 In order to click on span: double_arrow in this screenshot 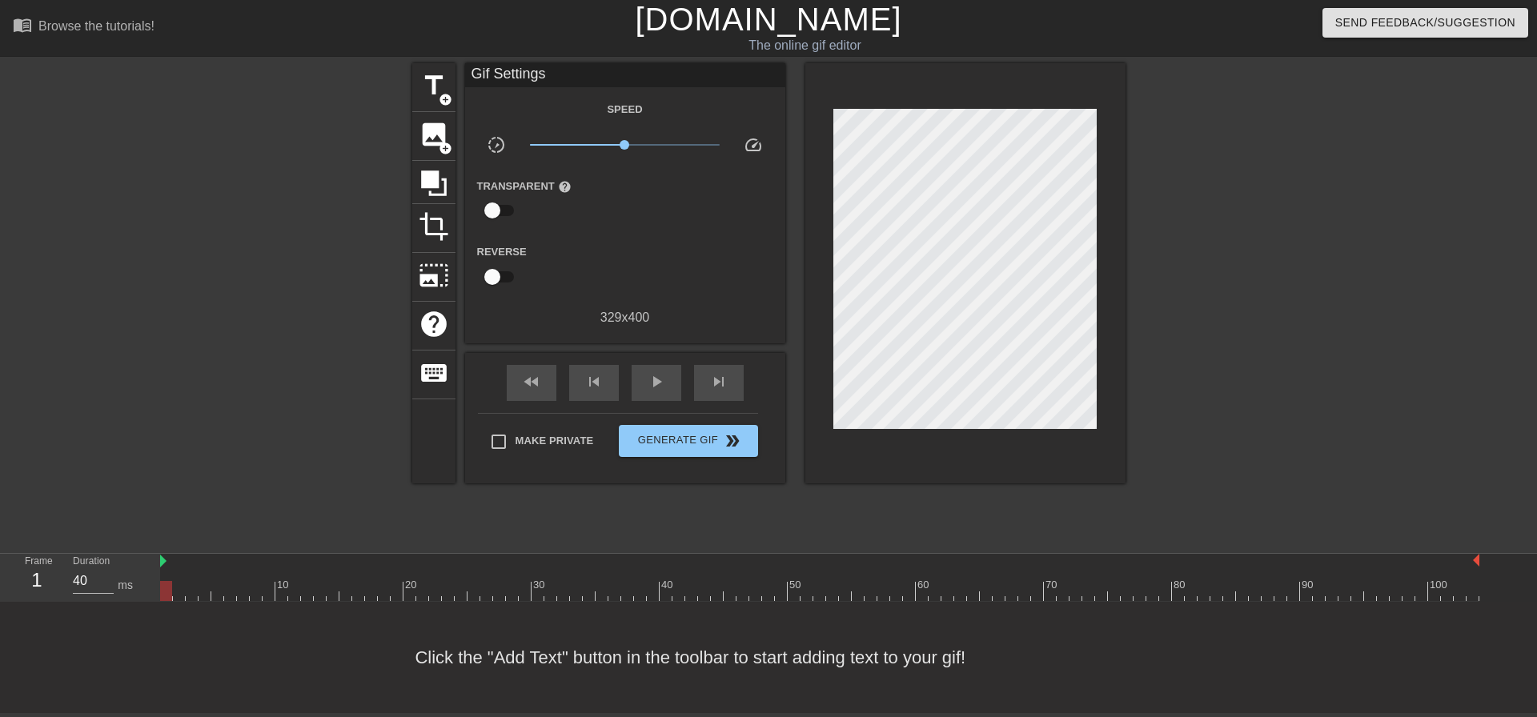, I will do `click(732, 441)`.